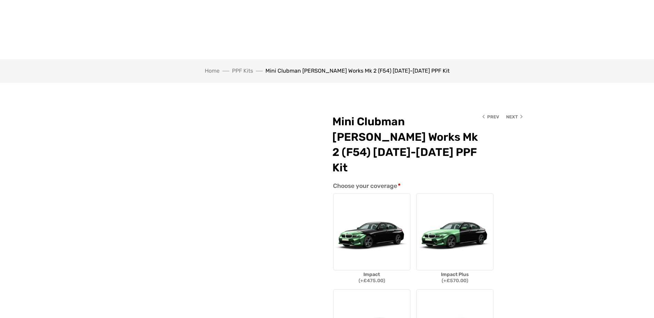 The width and height of the screenshot is (654, 318). What do you see at coordinates (371, 239) in the screenshot?
I see `label: Impact (+£475.00)` at bounding box center [371, 239].